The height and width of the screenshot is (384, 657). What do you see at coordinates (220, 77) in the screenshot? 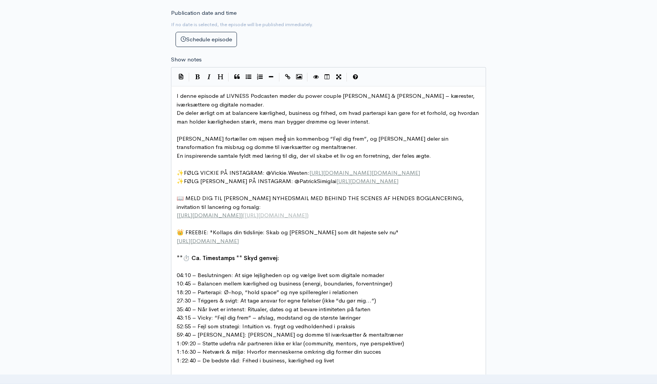
I see `button: Heading` at bounding box center [220, 77].